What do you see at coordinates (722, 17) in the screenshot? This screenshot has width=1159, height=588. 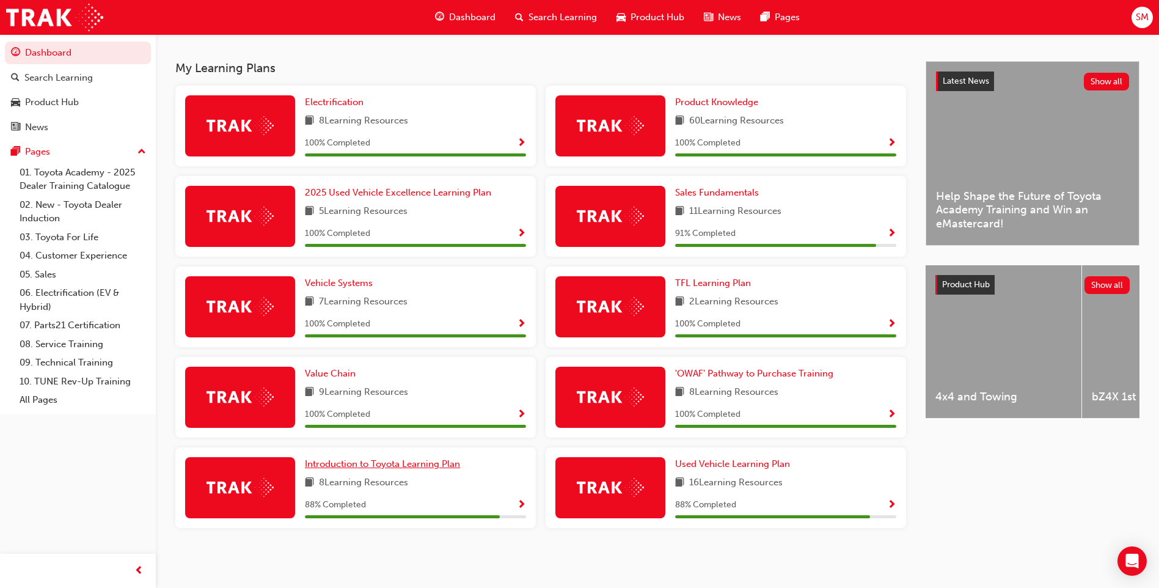 I see `a: news-iconNews` at bounding box center [722, 17].